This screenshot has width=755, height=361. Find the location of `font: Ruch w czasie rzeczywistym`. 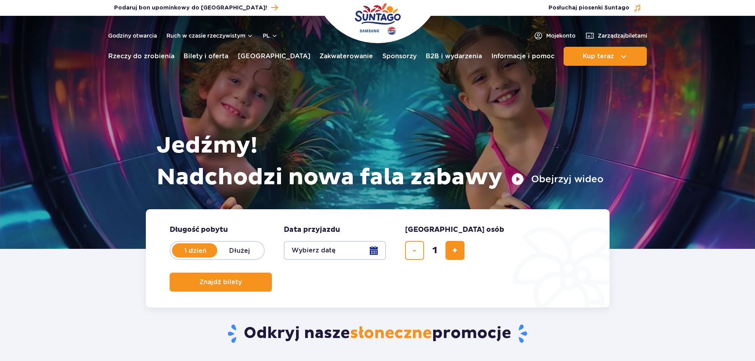

font: Ruch w czasie rzeczywistym is located at coordinates (206, 36).